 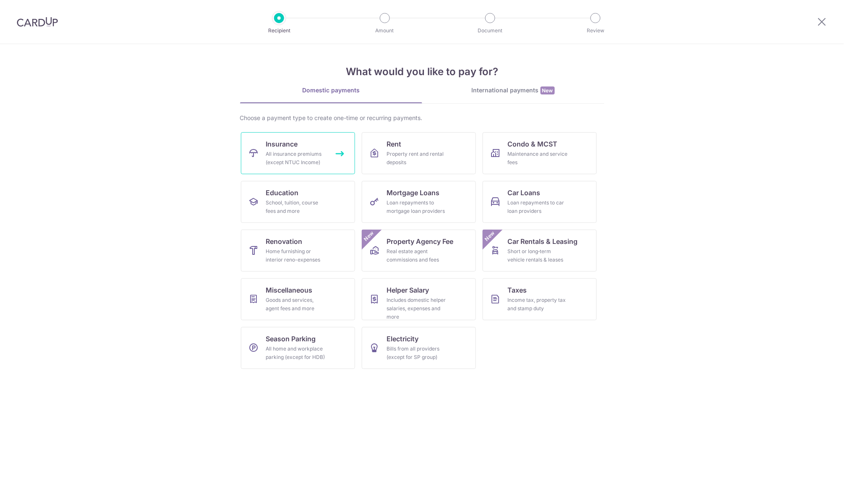 What do you see at coordinates (419, 348) in the screenshot?
I see `a: ElectricityBills from all providers (except for SP group)` at bounding box center [419, 348].